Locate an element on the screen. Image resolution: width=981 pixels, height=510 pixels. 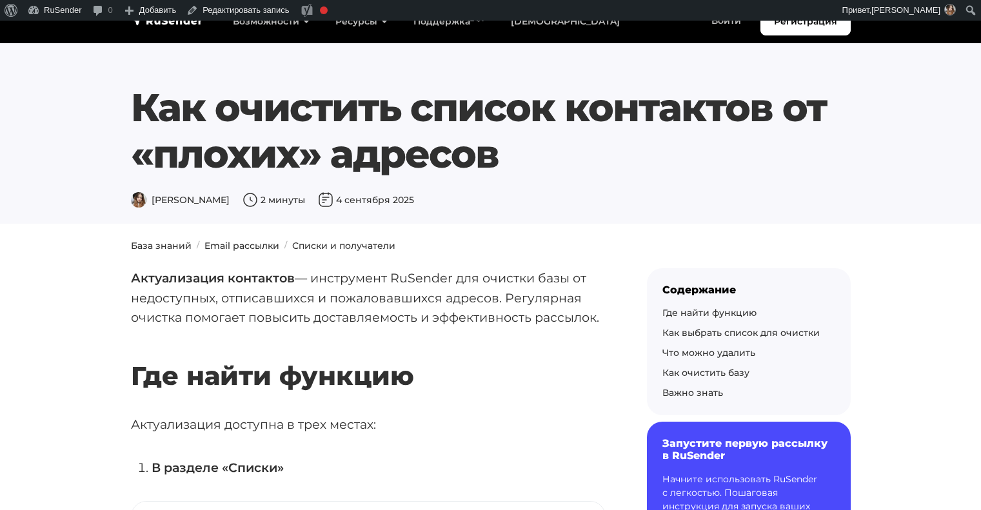
sup: 24/7 is located at coordinates (477, 19).